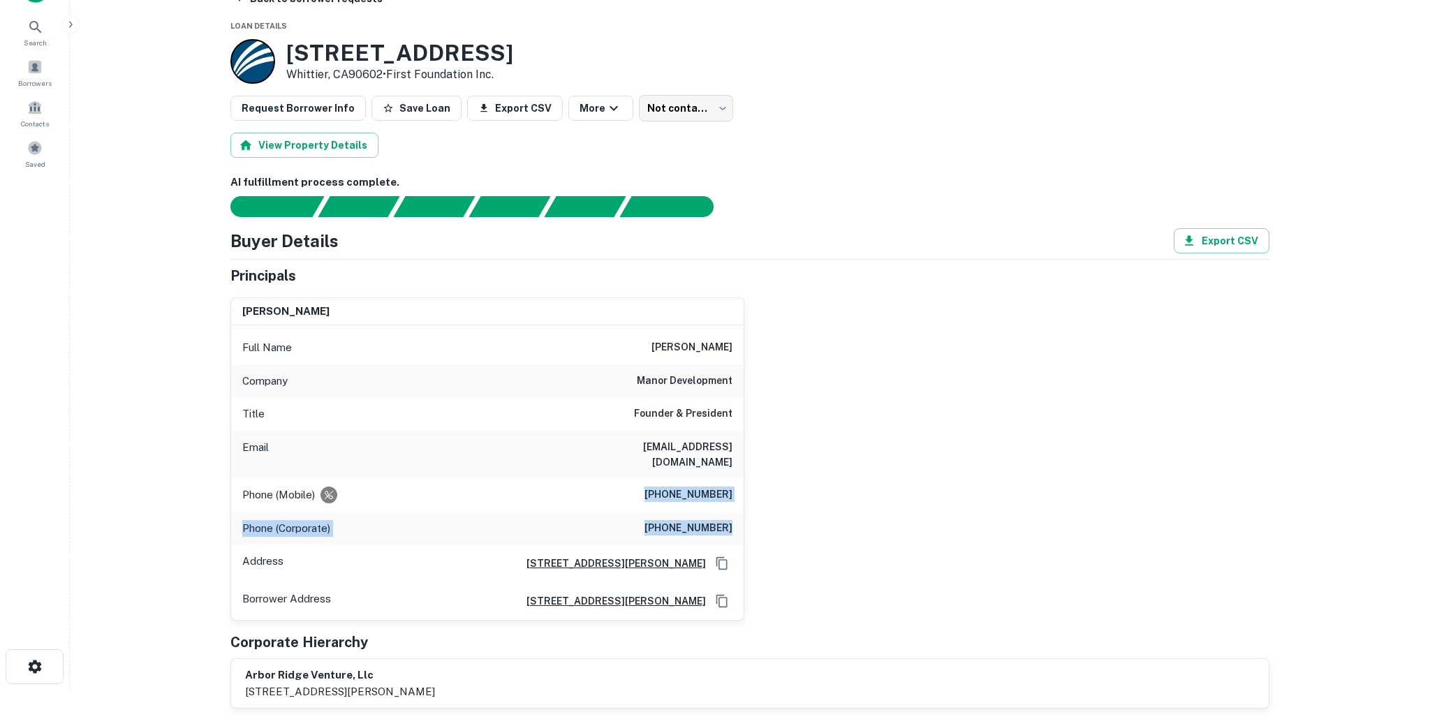 The height and width of the screenshot is (726, 1430). I want to click on button: View Property Details, so click(304, 145).